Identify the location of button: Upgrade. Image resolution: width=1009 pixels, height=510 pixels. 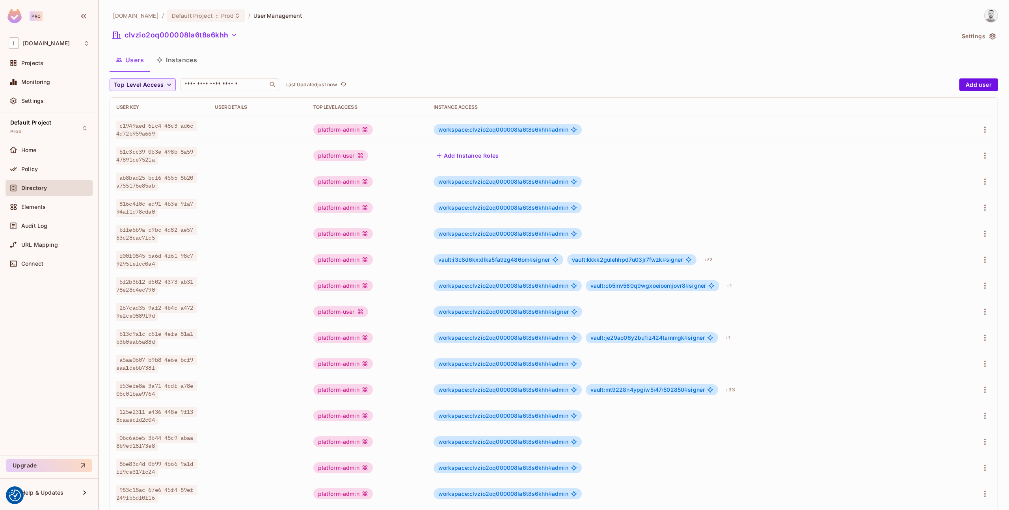
(49, 465).